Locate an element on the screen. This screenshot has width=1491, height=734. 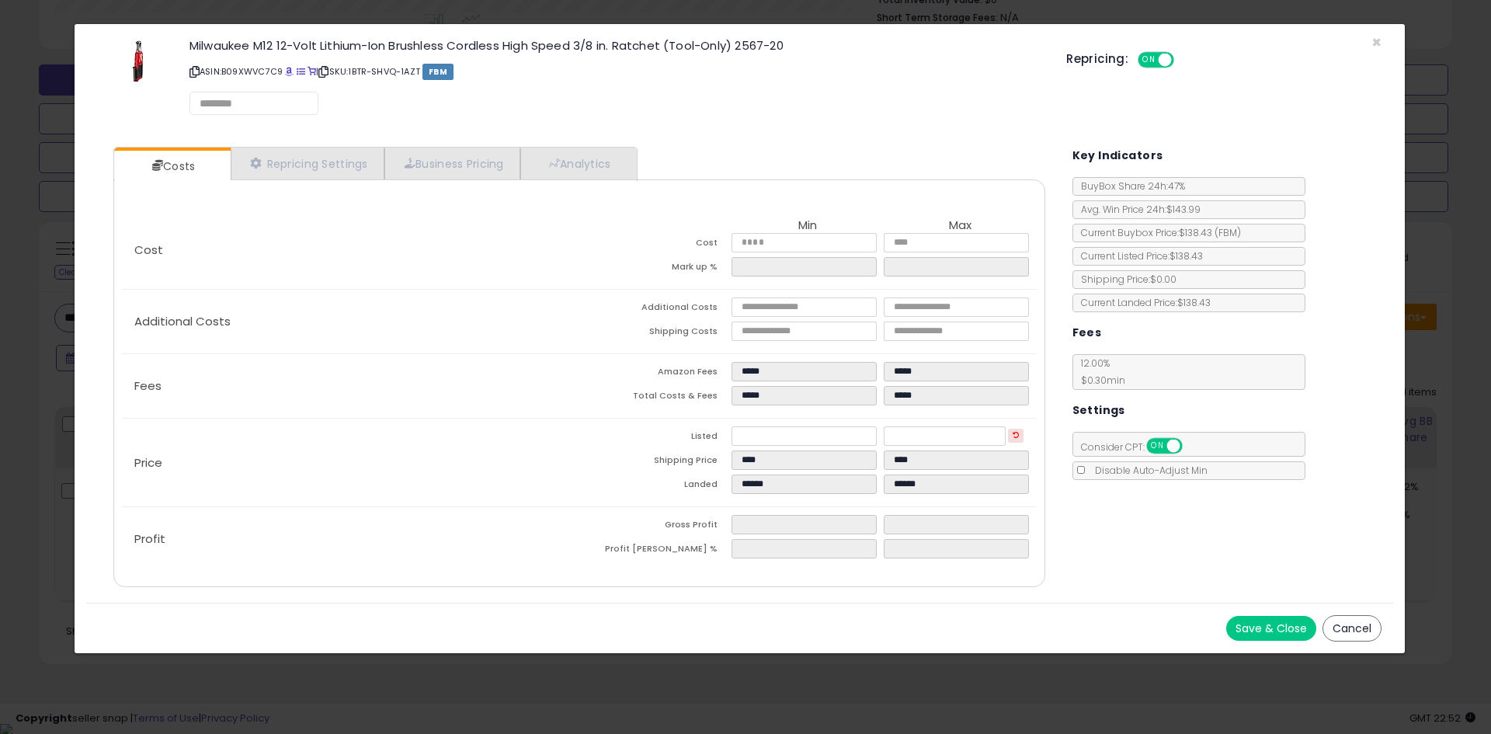
span: Avg. Win Price 24h: $143.99 is located at coordinates (1137, 209).